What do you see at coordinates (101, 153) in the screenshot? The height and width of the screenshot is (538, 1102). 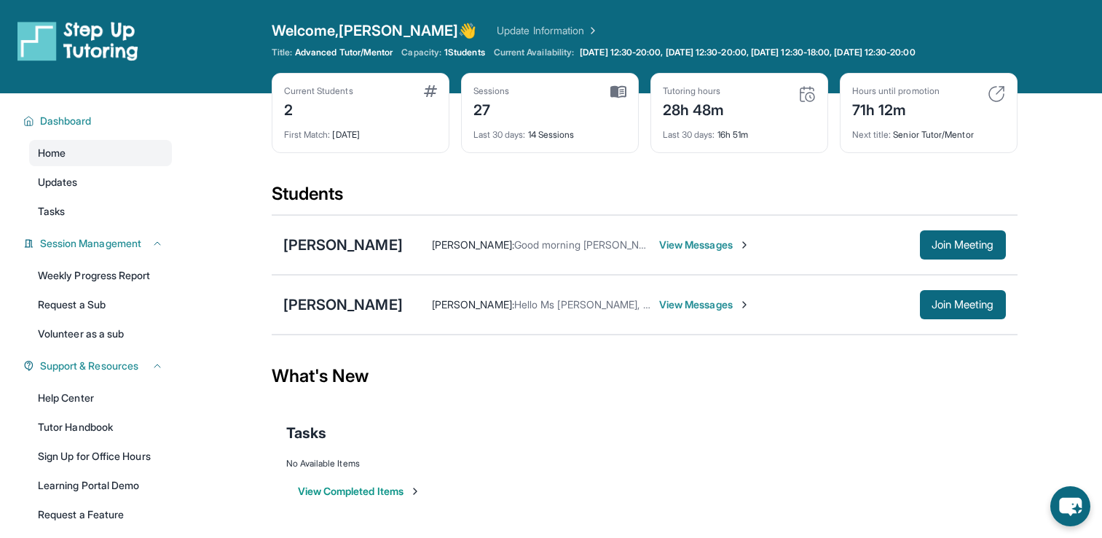 I see `a: Home` at bounding box center [101, 153].